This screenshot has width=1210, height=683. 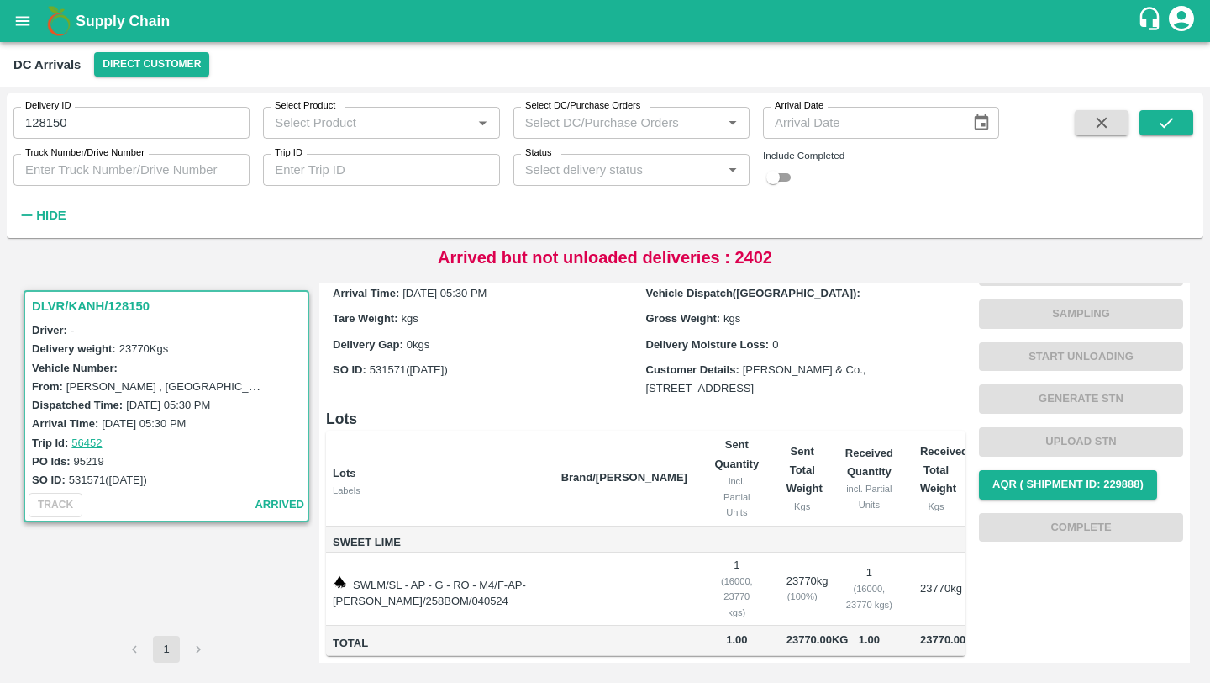 I want to click on button: Select DC, so click(x=151, y=64).